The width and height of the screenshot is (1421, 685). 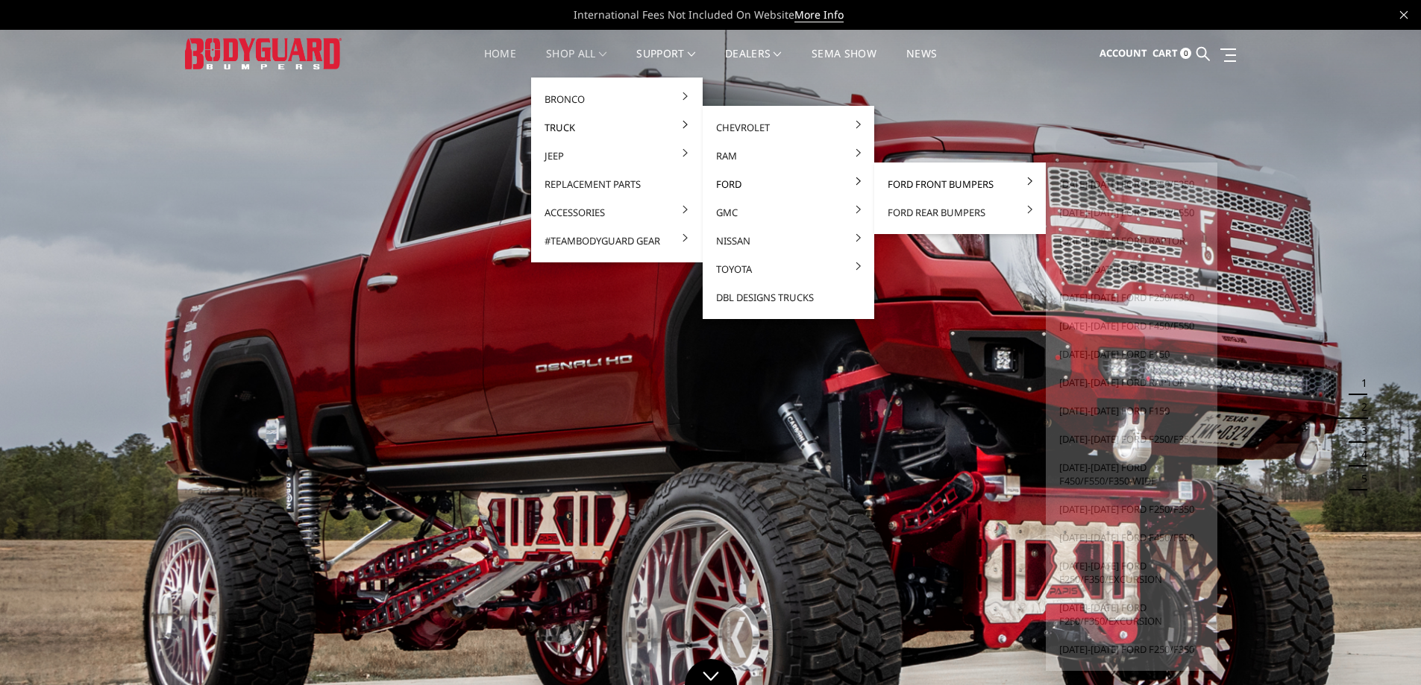 I want to click on a: Dealers, so click(x=753, y=63).